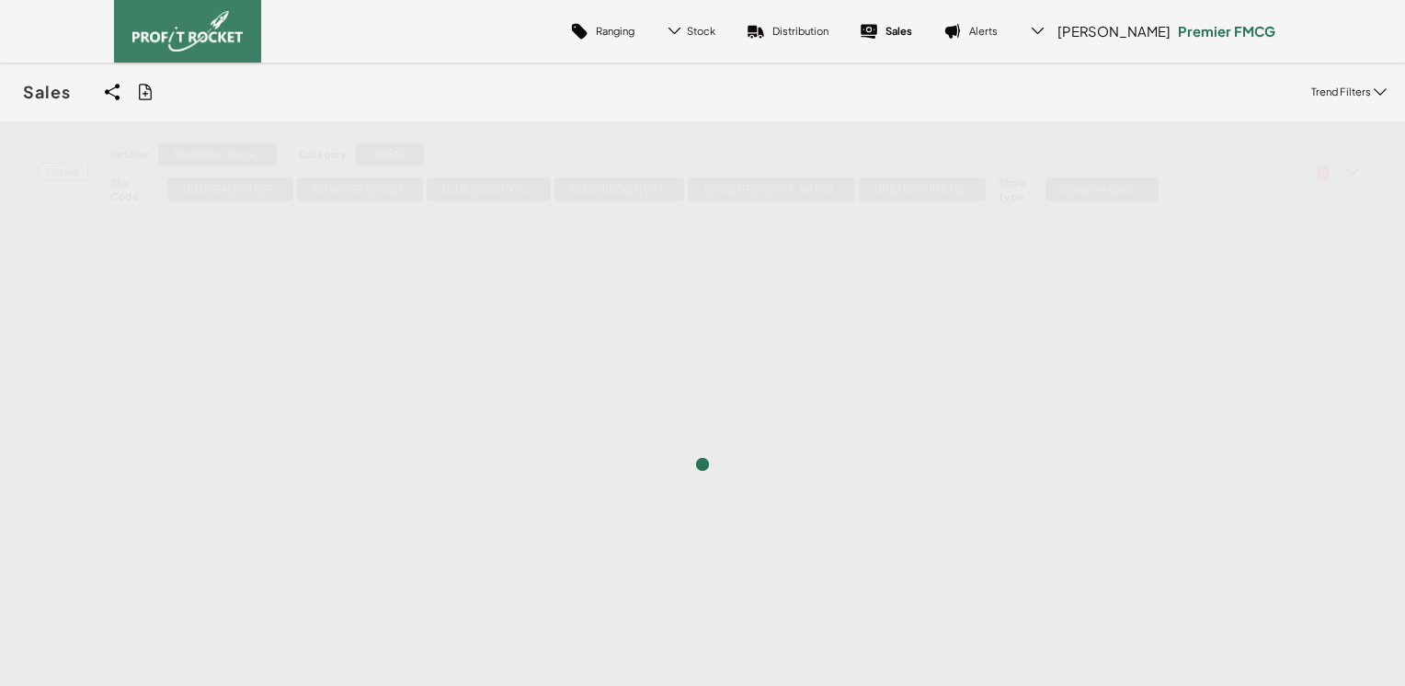 The height and width of the screenshot is (686, 1405). I want to click on span: Stock, so click(701, 30).